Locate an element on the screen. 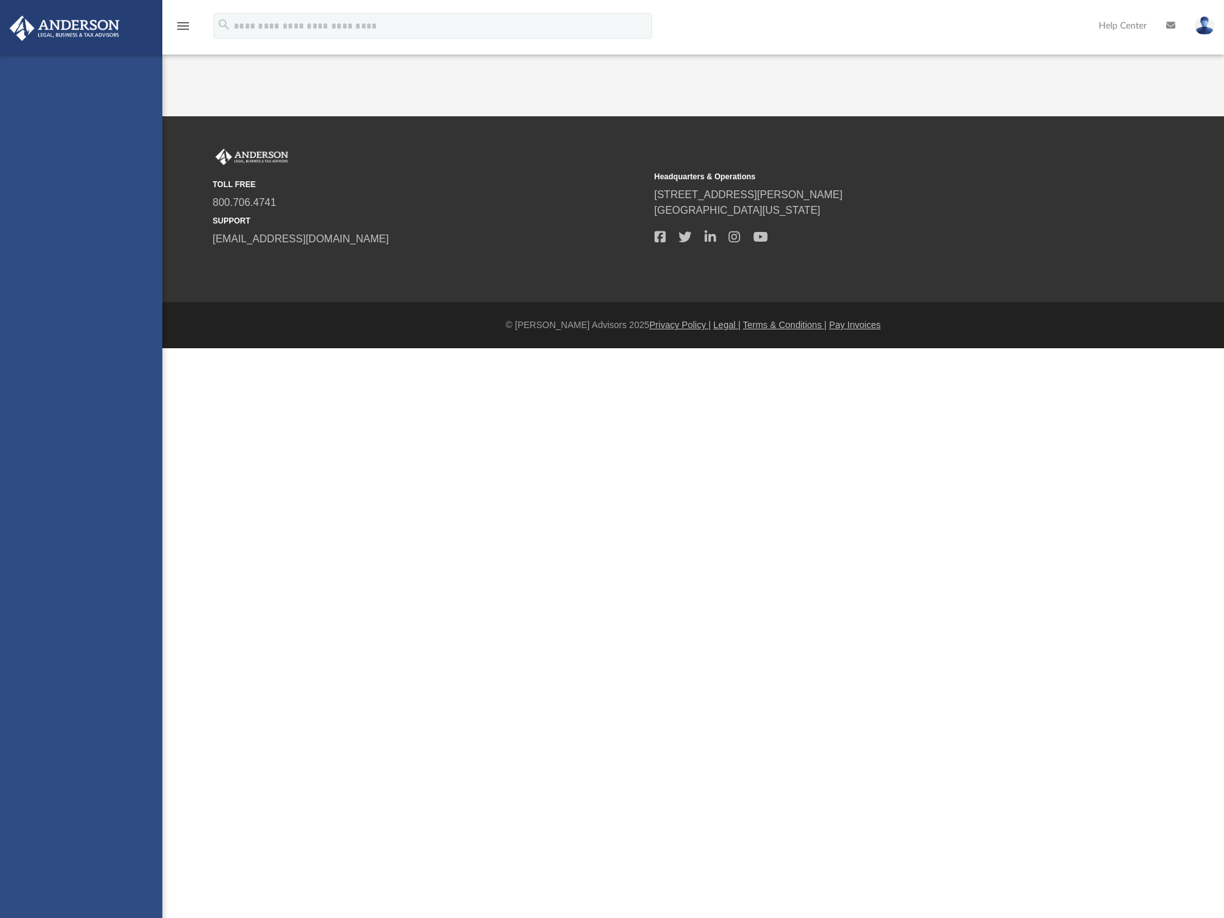 The image size is (1224, 918). small: SUPPORT is located at coordinates (429, 221).